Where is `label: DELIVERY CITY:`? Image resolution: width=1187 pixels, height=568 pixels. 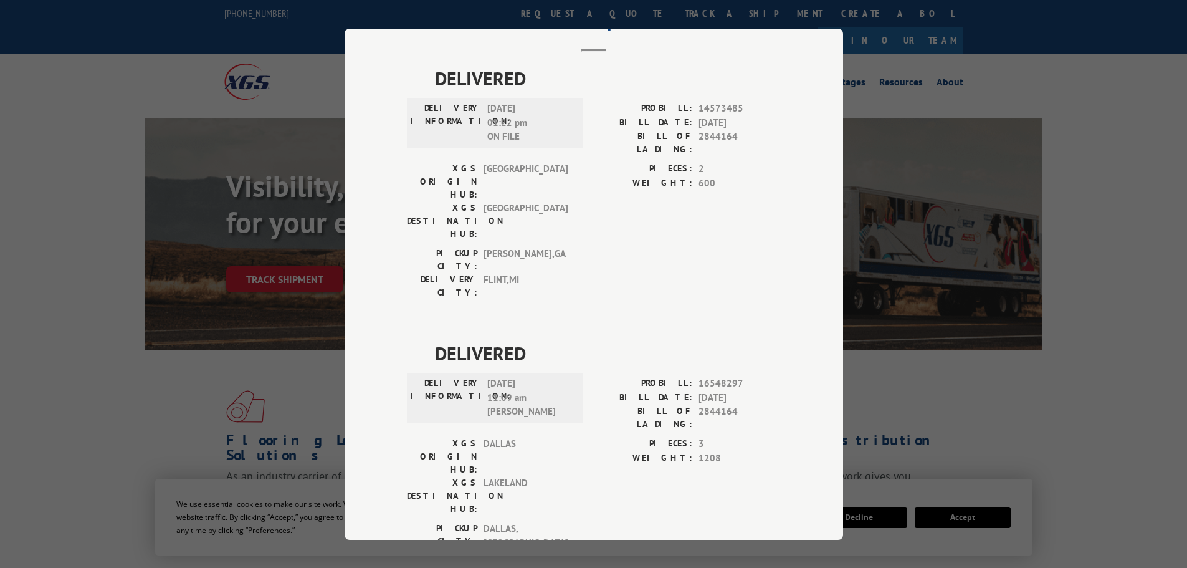
label: DELIVERY CITY: is located at coordinates (442, 286).